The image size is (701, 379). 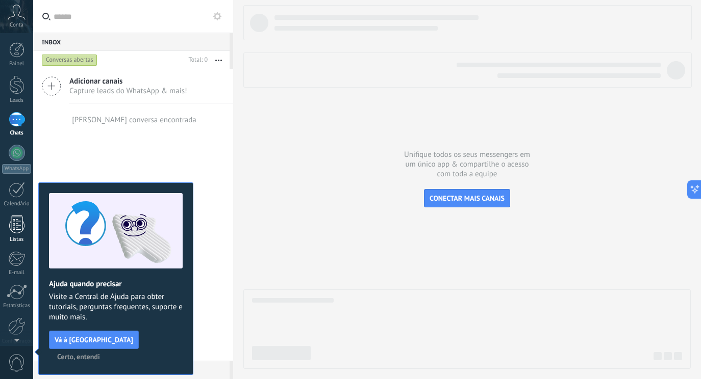 I want to click on div: Inbox, so click(x=131, y=42).